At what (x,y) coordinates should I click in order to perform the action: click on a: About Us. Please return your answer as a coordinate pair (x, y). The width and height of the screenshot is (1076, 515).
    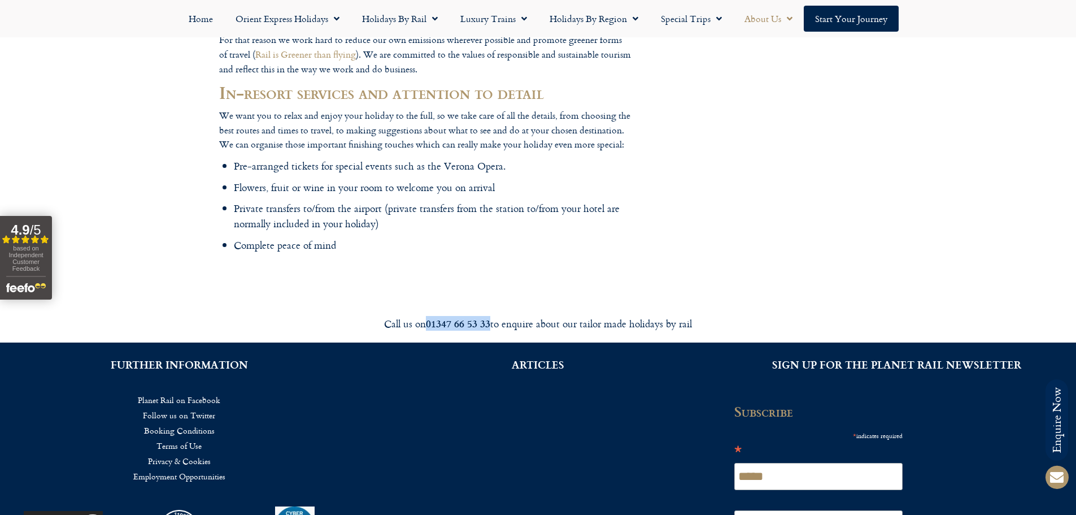
    Looking at the image, I should click on (768, 19).